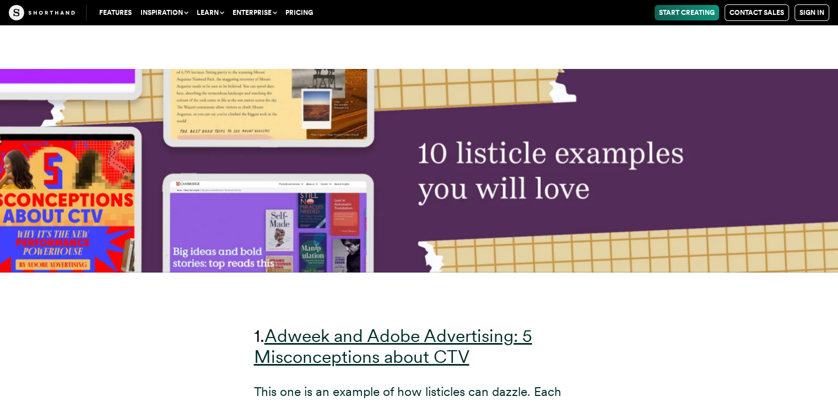  I want to click on img: The Craft, so click(42, 13).